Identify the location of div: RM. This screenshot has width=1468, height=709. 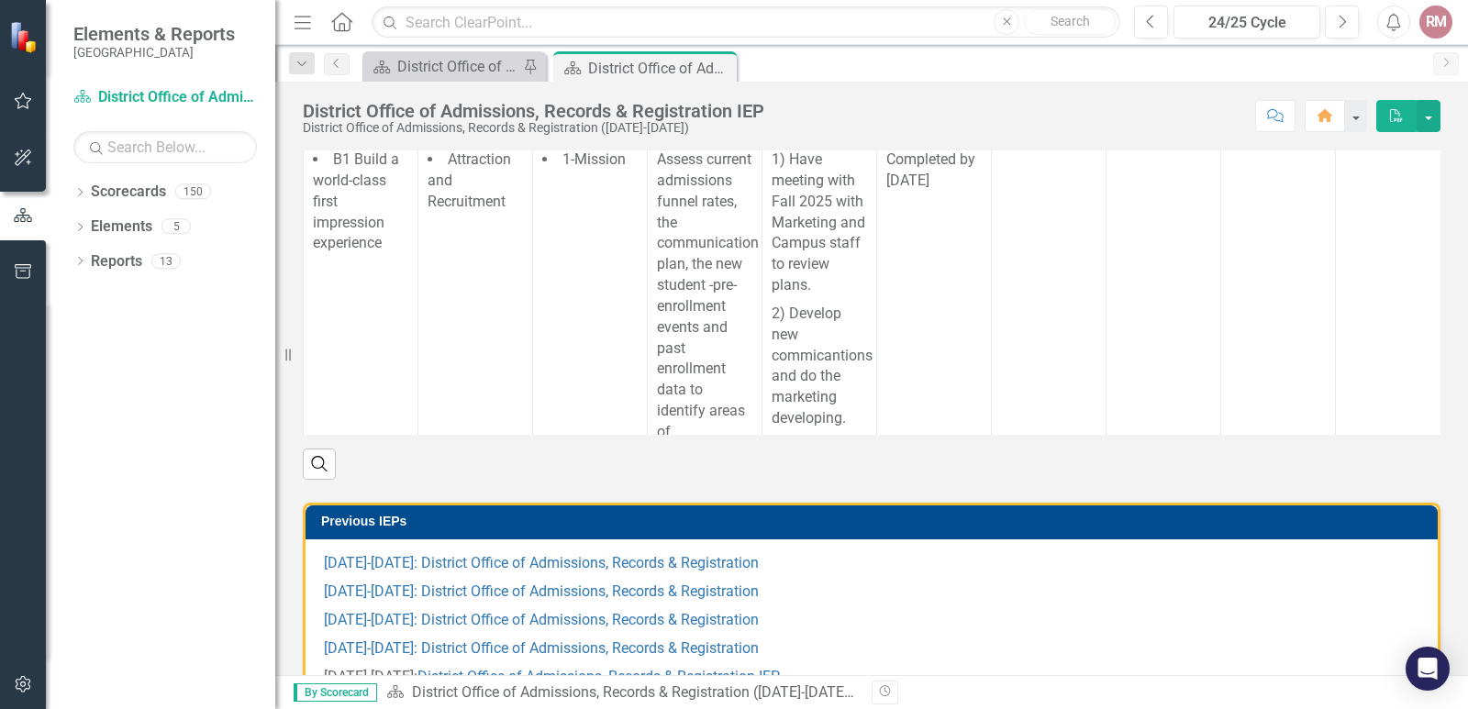
(1436, 22).